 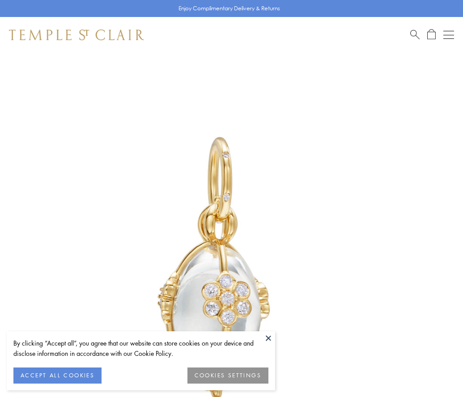 I want to click on a: Open Shopping Bag, so click(x=431, y=34).